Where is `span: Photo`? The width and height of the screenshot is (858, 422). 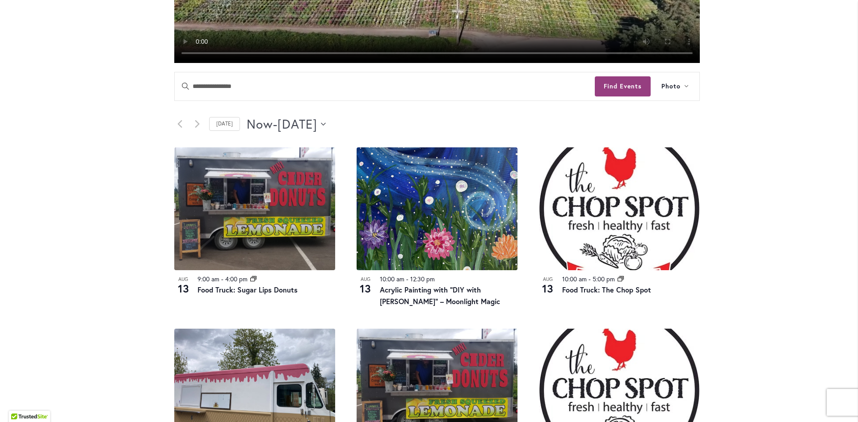
span: Photo is located at coordinates (671, 86).